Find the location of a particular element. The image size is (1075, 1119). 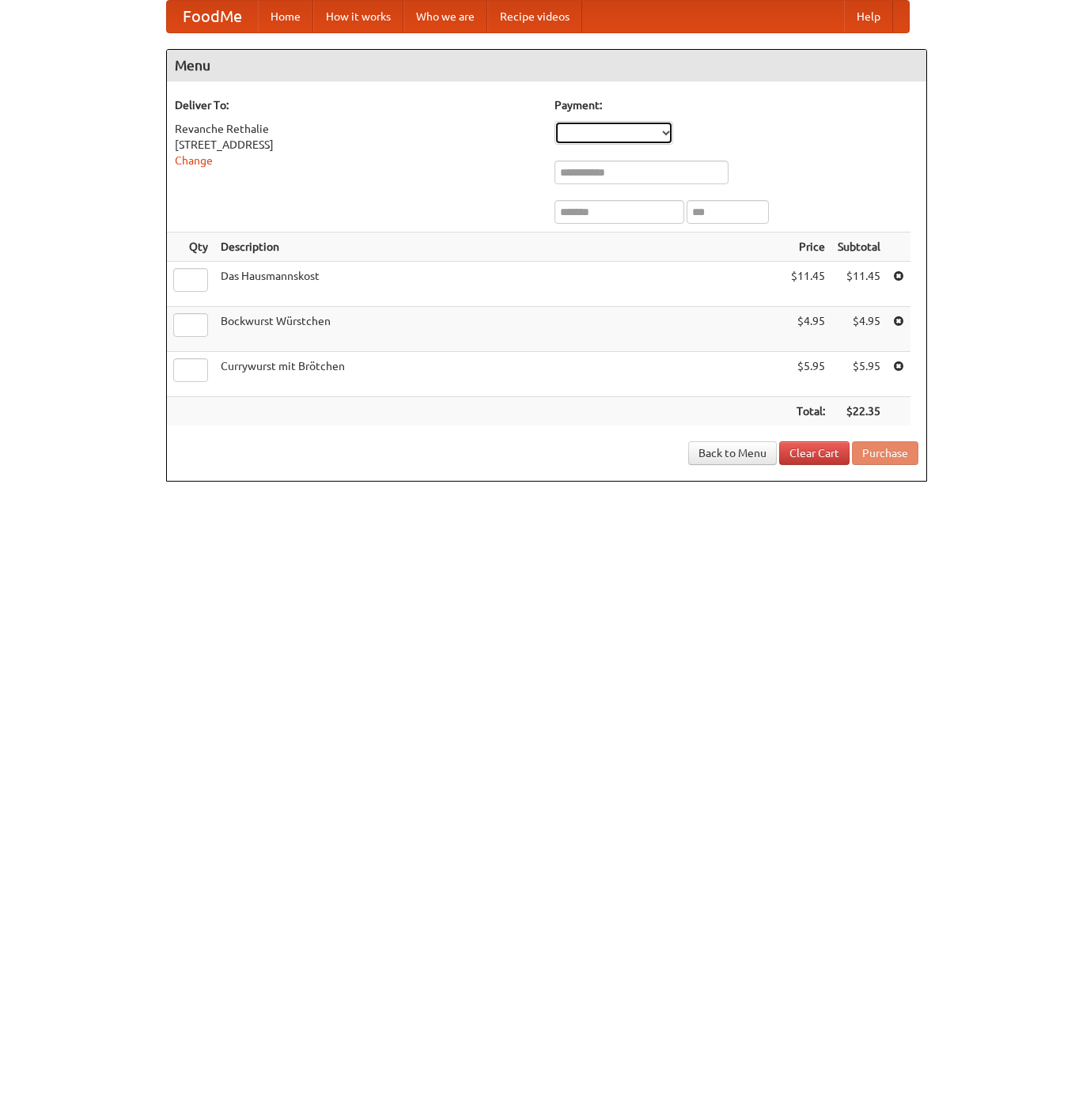

td: Bockwurst Würstchen is located at coordinates (499, 329).